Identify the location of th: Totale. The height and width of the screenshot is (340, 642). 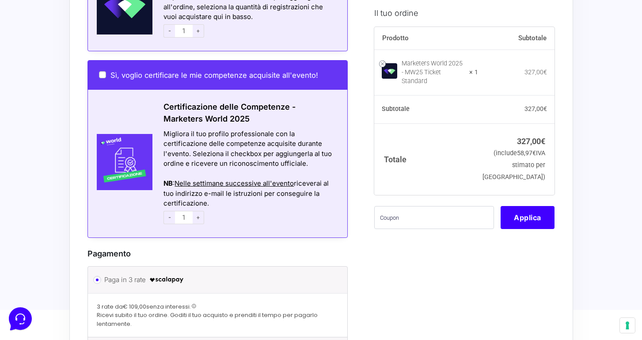
(426, 159).